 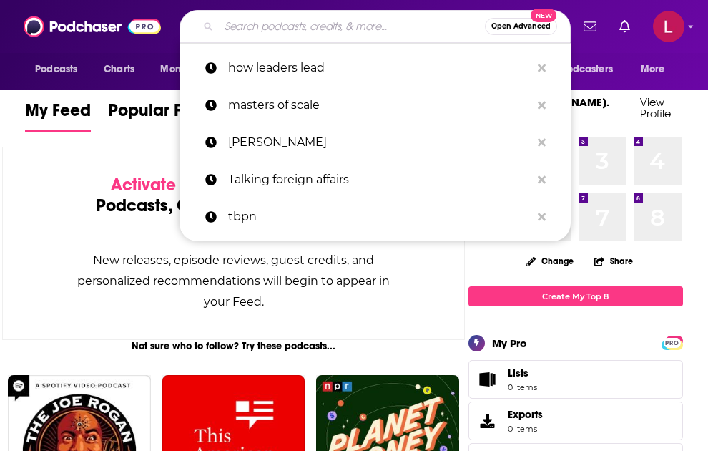 What do you see at coordinates (509, 343) in the screenshot?
I see `div: My Pro` at bounding box center [509, 343].